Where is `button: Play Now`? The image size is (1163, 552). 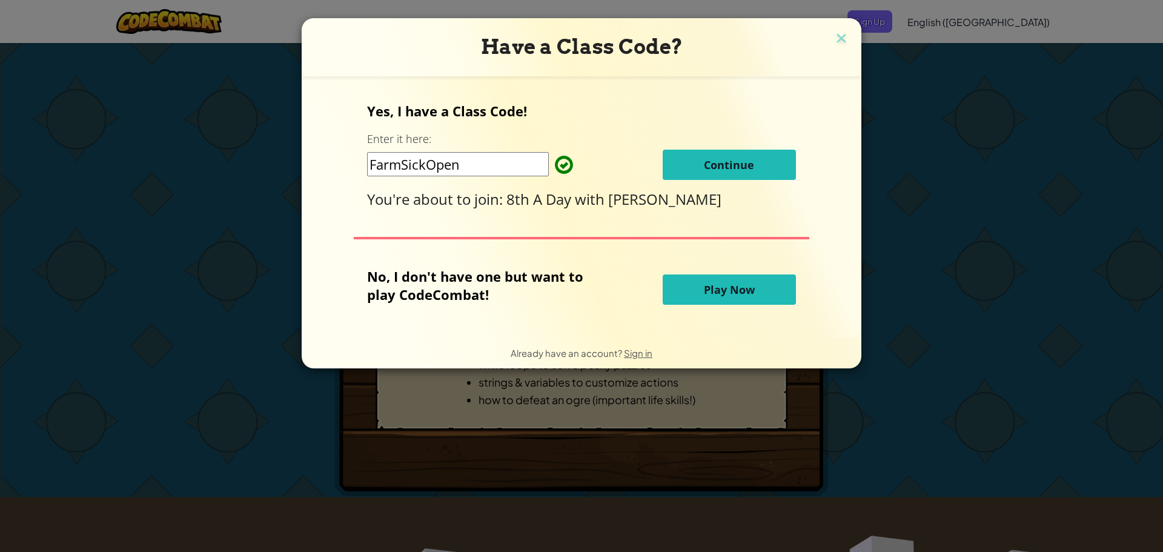 button: Play Now is located at coordinates (729, 290).